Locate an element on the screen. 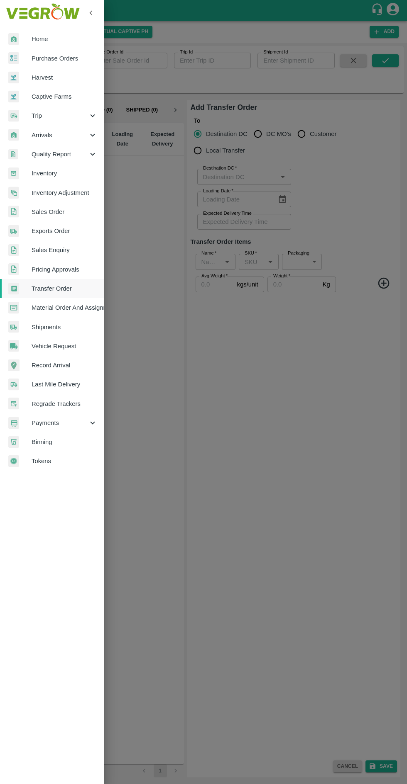  span: Record Arrival is located at coordinates (64, 365).